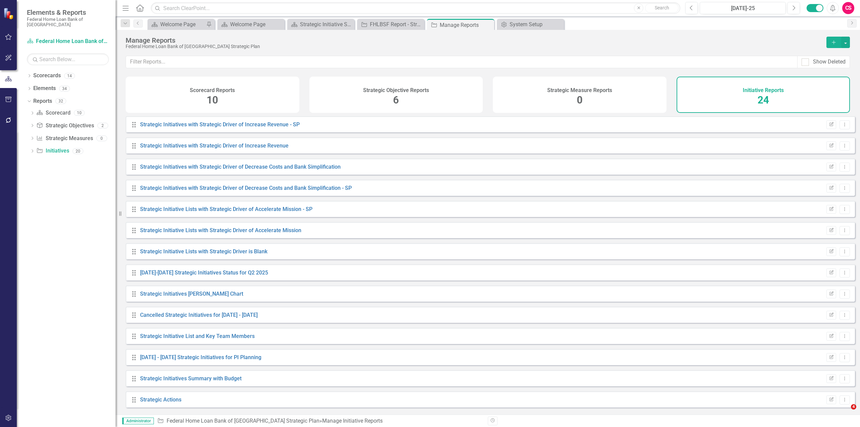  I want to click on div: 32, so click(61, 101).